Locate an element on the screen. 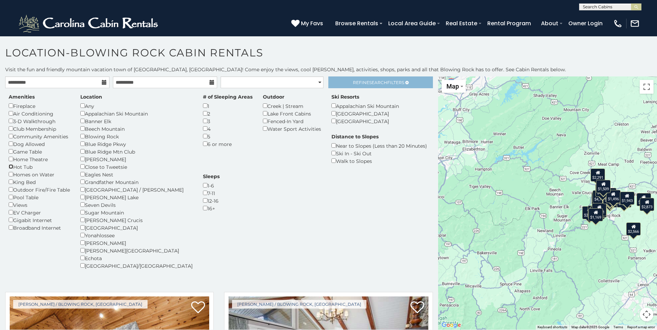 The image size is (657, 330). div: Hot Tub is located at coordinates (39, 167).